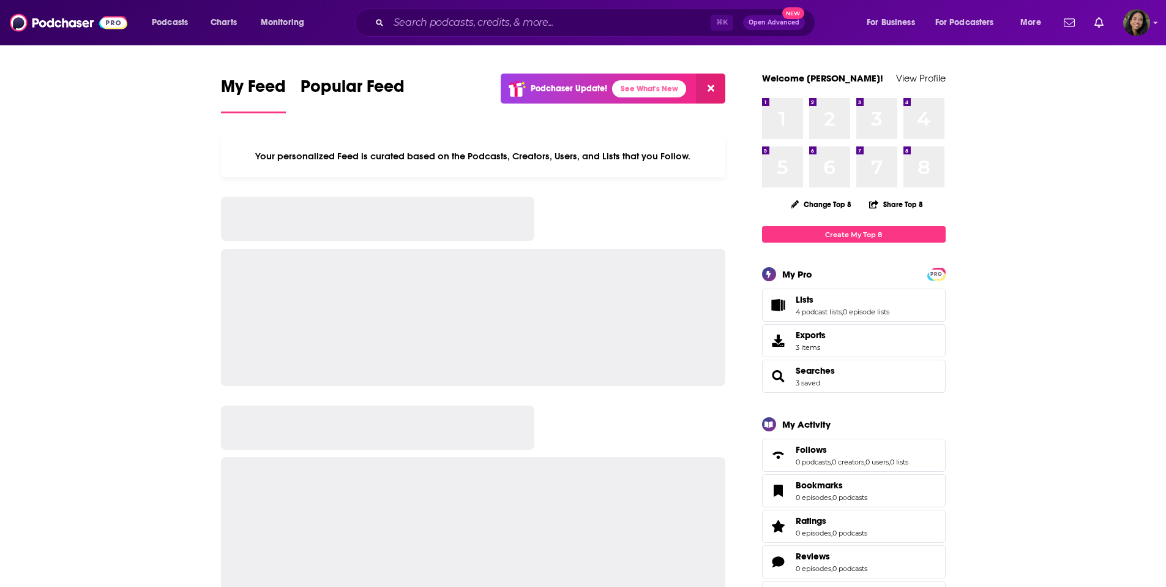 This screenshot has height=587, width=1166. I want to click on span: More, so click(1031, 23).